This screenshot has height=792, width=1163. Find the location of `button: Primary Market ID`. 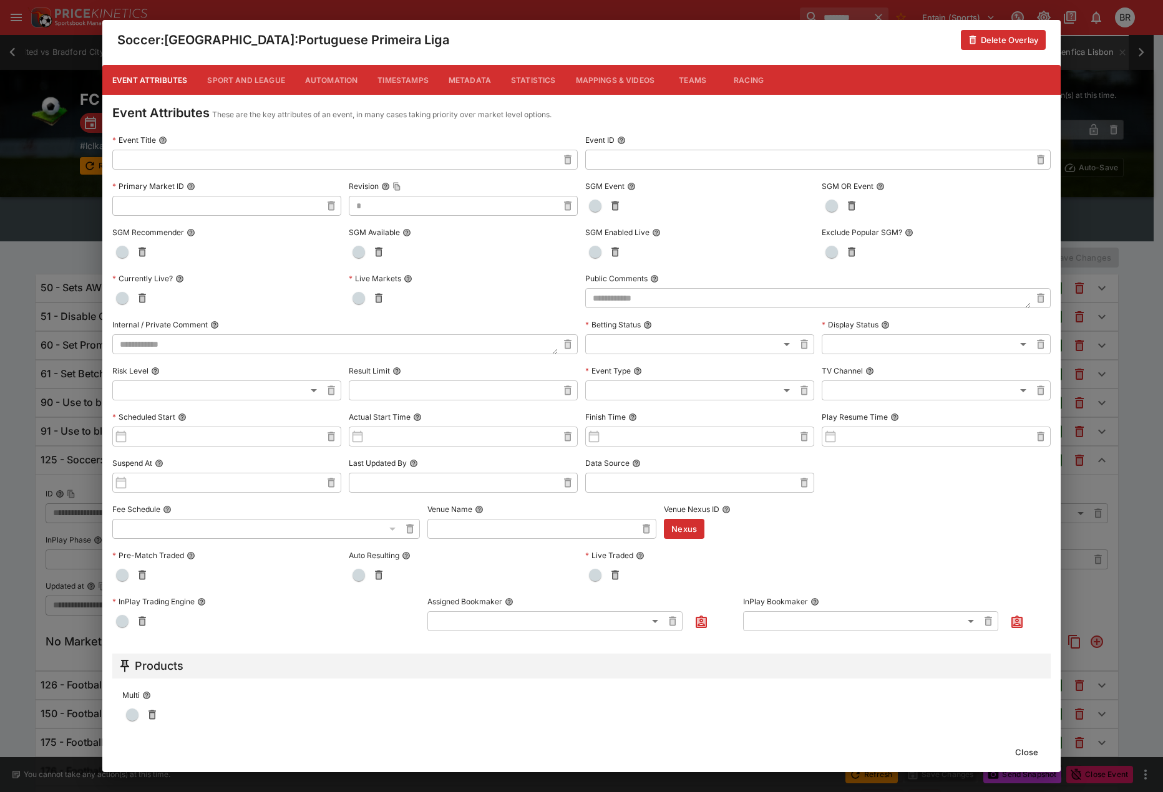

button: Primary Market ID is located at coordinates (191, 186).